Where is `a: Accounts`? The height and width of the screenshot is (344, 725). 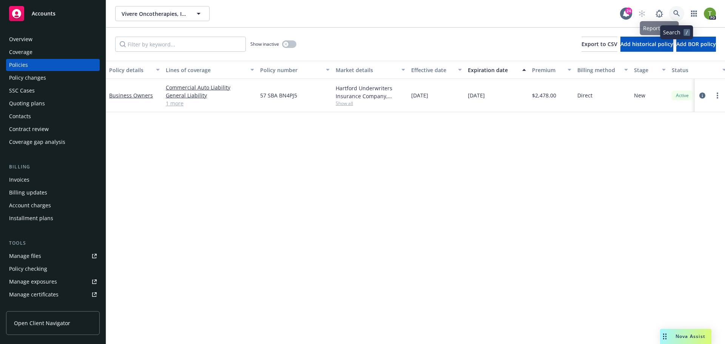
a: Accounts is located at coordinates (53, 14).